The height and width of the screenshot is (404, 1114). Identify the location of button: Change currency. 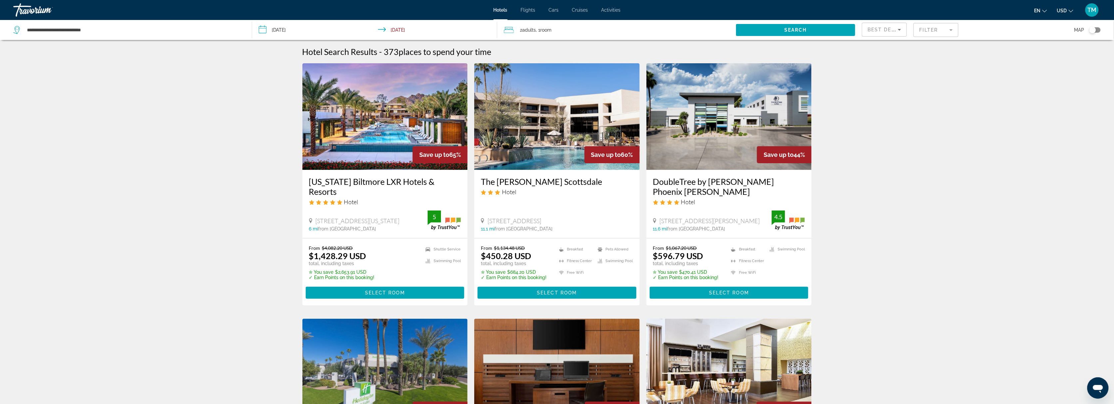
(1065, 10).